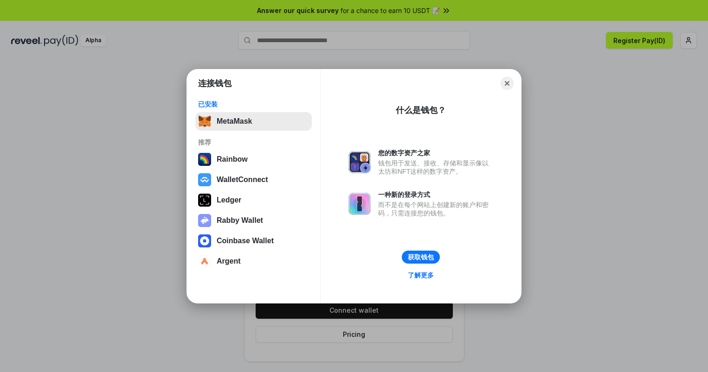  What do you see at coordinates (253, 122) in the screenshot?
I see `button: MetaMask` at bounding box center [253, 122].